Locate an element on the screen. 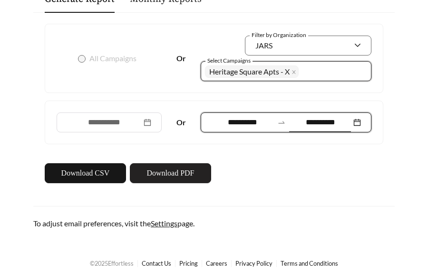 This screenshot has width=428, height=279. span: JARS is located at coordinates (264, 45).